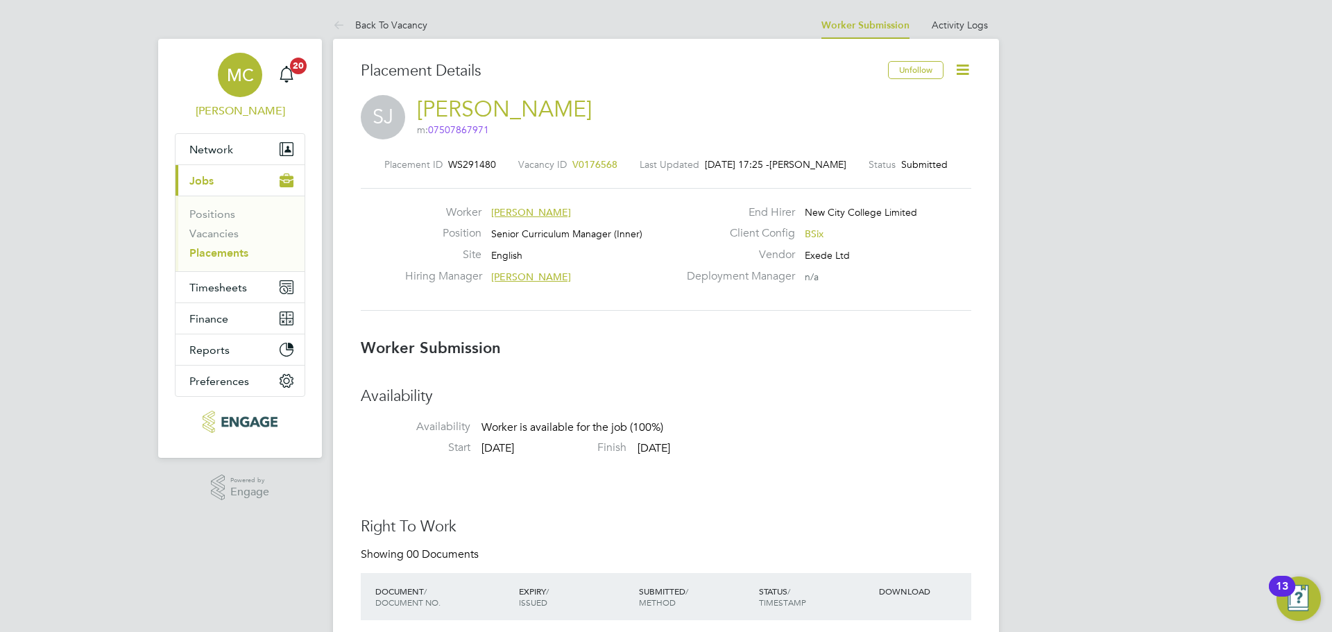  What do you see at coordinates (737, 233) in the screenshot?
I see `label: Client Config` at bounding box center [737, 233].